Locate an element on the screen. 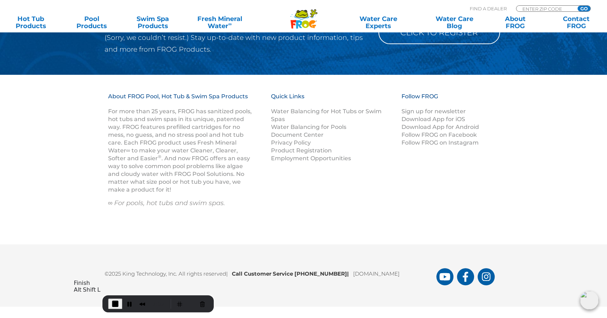 The width and height of the screenshot is (607, 318). a: Employment Opportunities is located at coordinates (311, 158).